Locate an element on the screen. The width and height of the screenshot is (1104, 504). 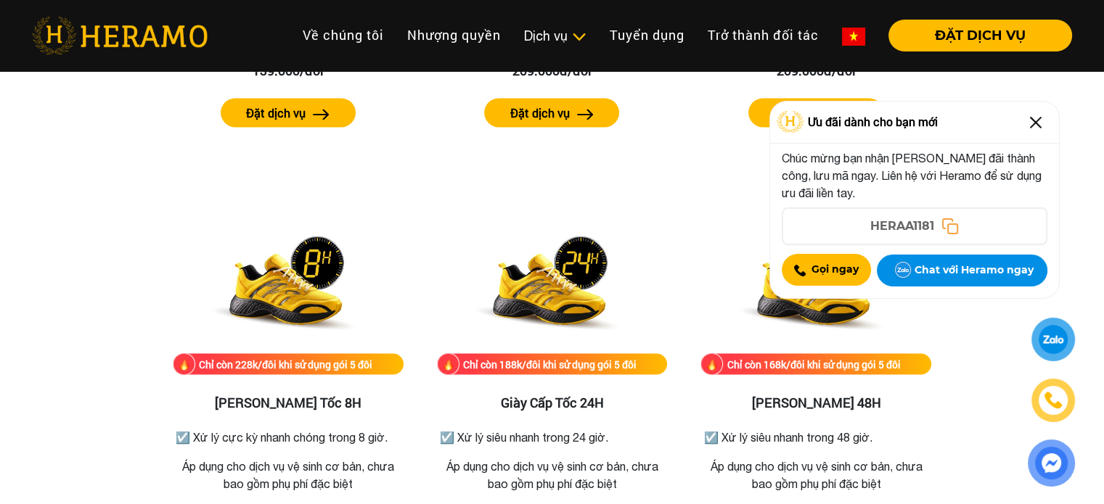
a: Trở thành đối tác is located at coordinates (763, 35).